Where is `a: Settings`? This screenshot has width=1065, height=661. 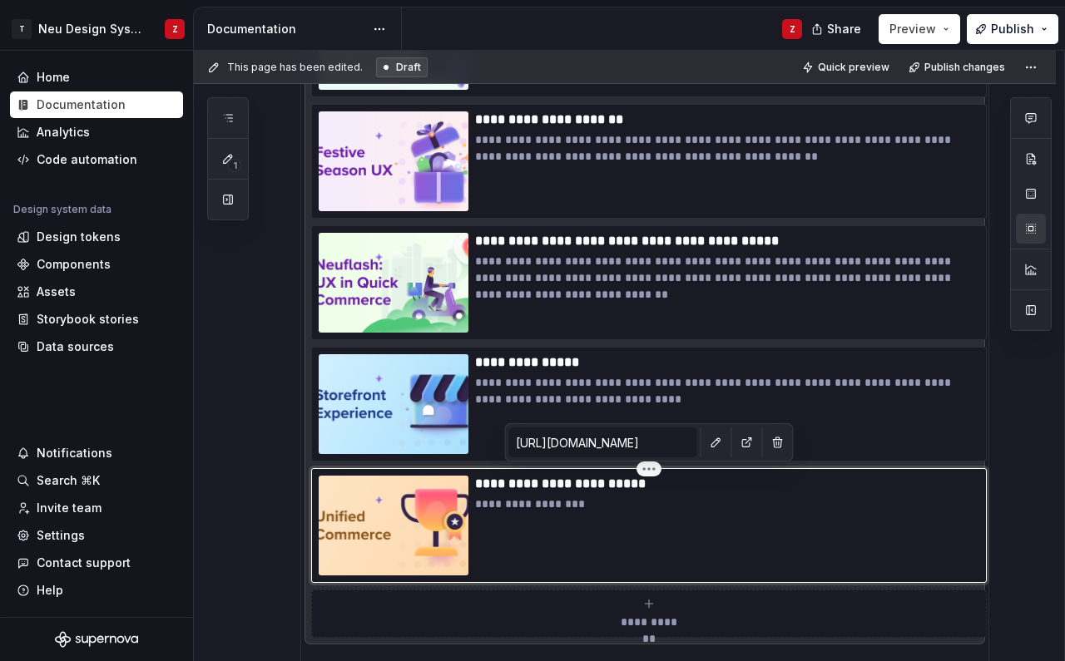
a: Settings is located at coordinates (96, 536).